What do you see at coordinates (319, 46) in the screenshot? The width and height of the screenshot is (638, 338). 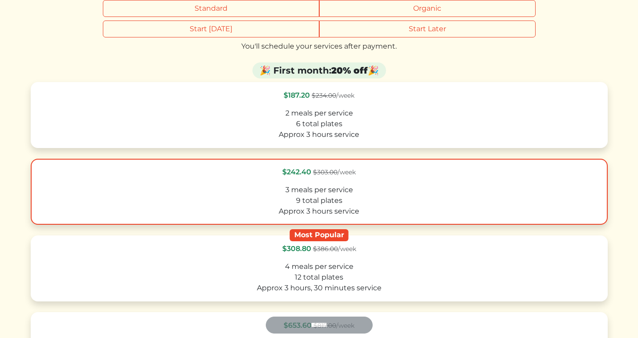 I see `div: You'll schedule your services after payment.` at bounding box center [319, 46].